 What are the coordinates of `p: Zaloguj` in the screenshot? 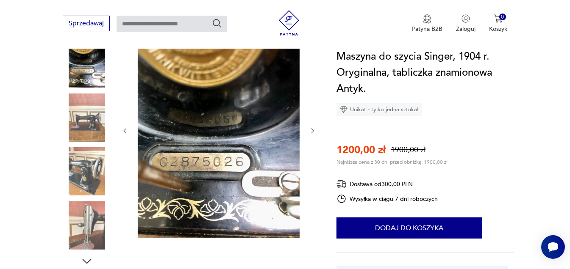 It's located at (466, 29).